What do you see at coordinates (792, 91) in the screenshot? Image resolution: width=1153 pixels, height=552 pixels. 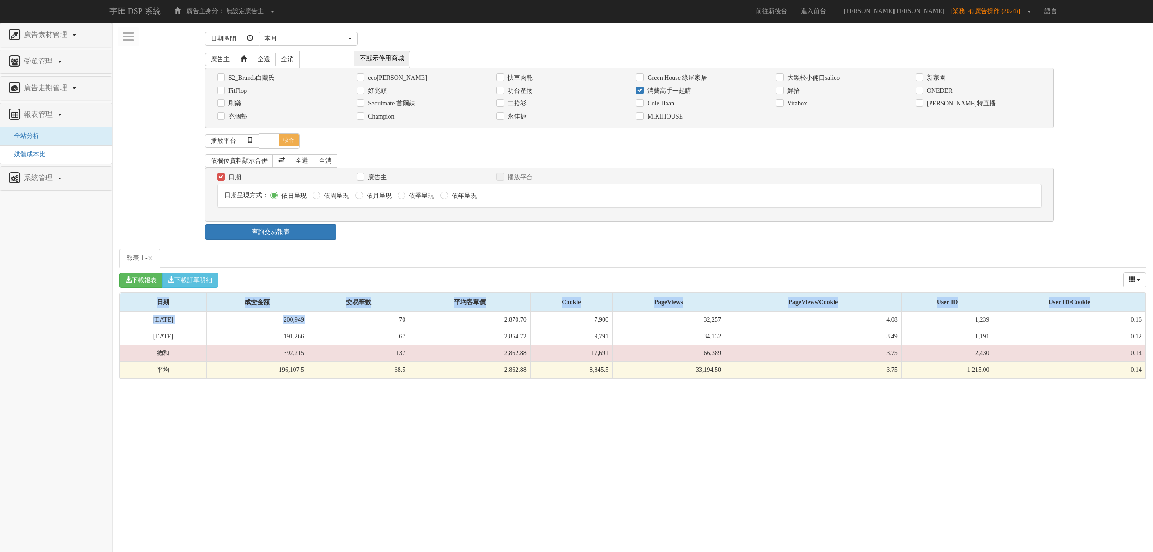 I see `label: 鮮拾` at bounding box center [792, 91].